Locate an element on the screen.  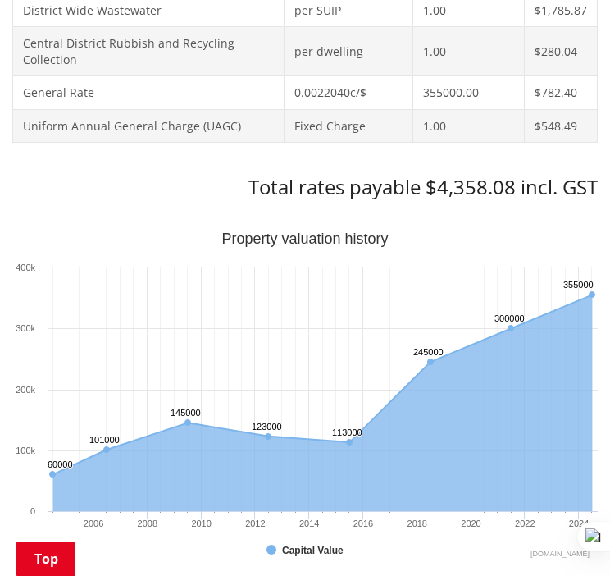
text: 355000 is located at coordinates (578, 285).